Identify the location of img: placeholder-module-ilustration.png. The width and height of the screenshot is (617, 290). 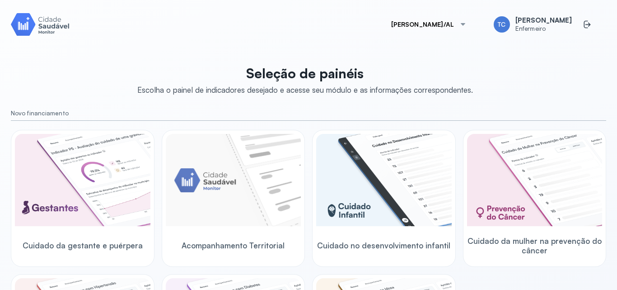
(234, 180).